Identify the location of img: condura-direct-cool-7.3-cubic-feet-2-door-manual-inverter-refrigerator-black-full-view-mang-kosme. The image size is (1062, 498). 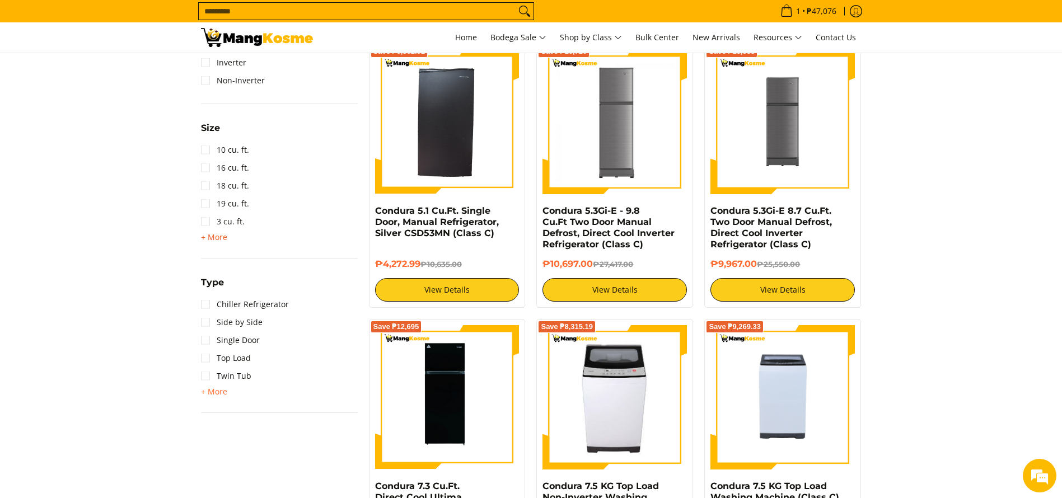
(448, 398).